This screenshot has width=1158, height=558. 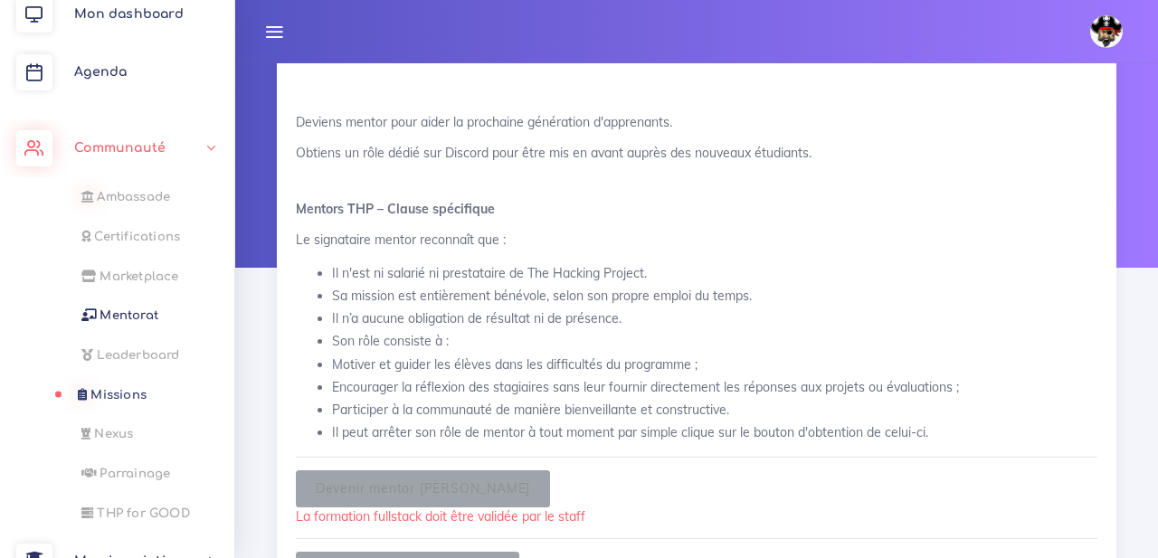 What do you see at coordinates (715, 433) in the screenshot?
I see `li: Il peut arrêter son rôle de mentor à tout moment par simple clique sur le bouton d'obtention de c...` at bounding box center [715, 433].